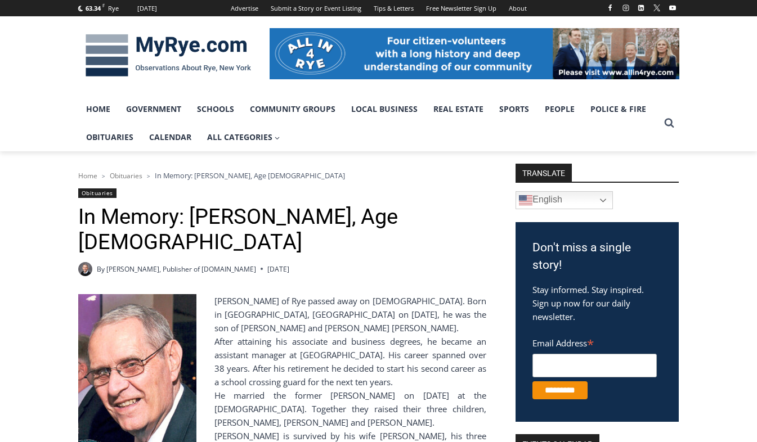 Image resolution: width=757 pixels, height=442 pixels. What do you see at coordinates (282, 362) in the screenshot?
I see `div: After attaining his associate and business degrees, he became an assistant manager at [GEOGRAPHIC...` at bounding box center [282, 362].